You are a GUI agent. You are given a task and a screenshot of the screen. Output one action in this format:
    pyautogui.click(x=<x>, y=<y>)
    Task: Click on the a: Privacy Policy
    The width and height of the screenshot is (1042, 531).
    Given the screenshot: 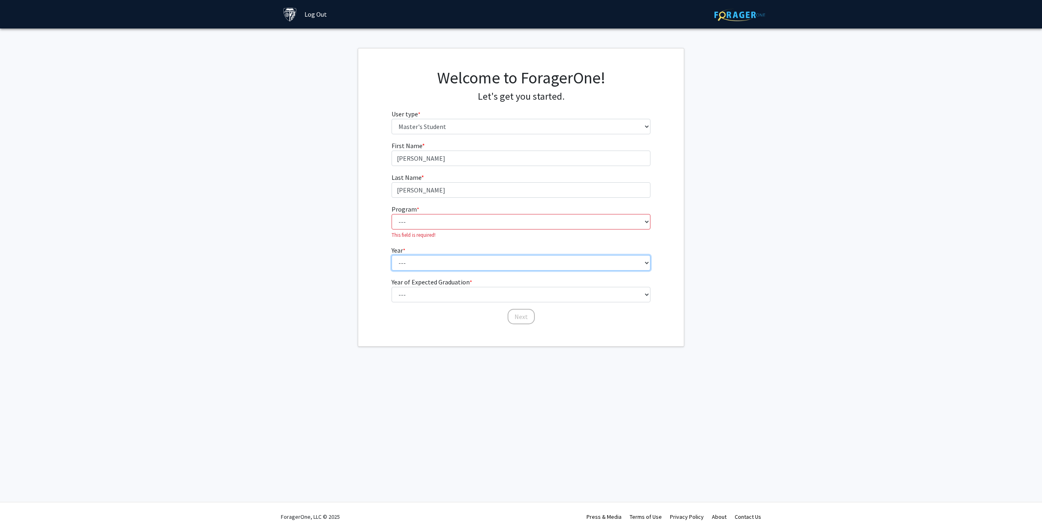 What is the action you would take?
    pyautogui.click(x=687, y=517)
    